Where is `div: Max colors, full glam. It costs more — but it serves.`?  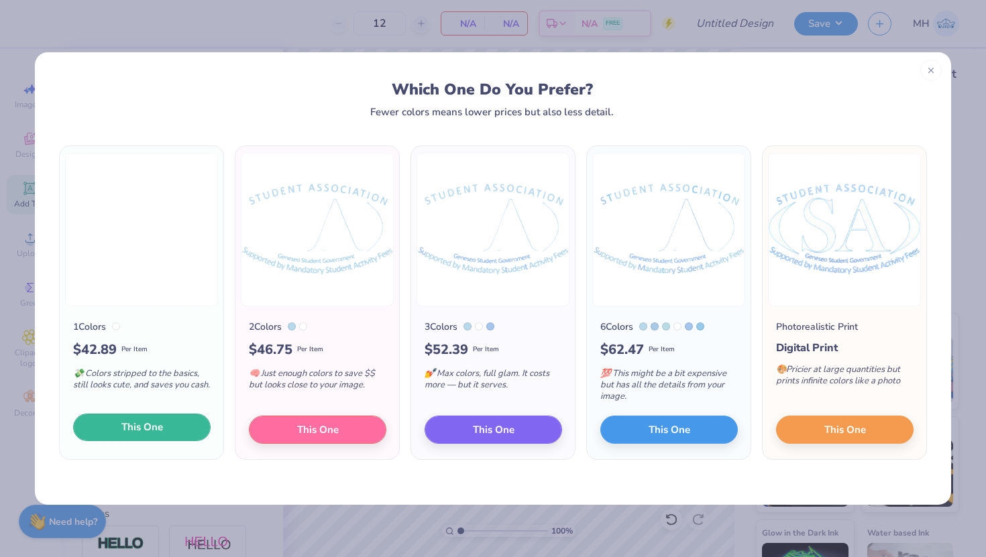 div: Max colors, full glam. It costs more — but it serves. is located at coordinates (493, 382).